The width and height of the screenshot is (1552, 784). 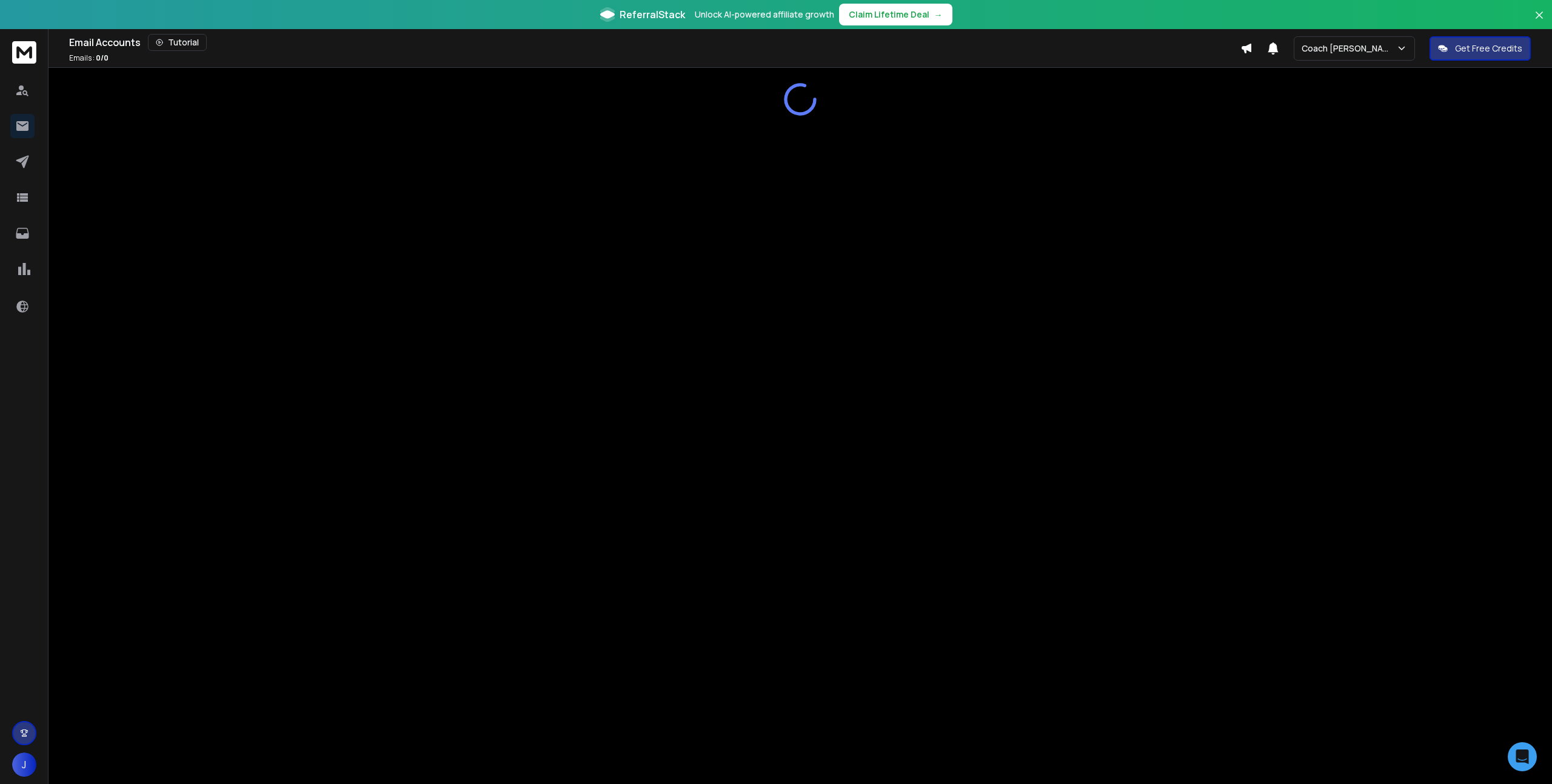 I want to click on p: Emails :, so click(x=89, y=58).